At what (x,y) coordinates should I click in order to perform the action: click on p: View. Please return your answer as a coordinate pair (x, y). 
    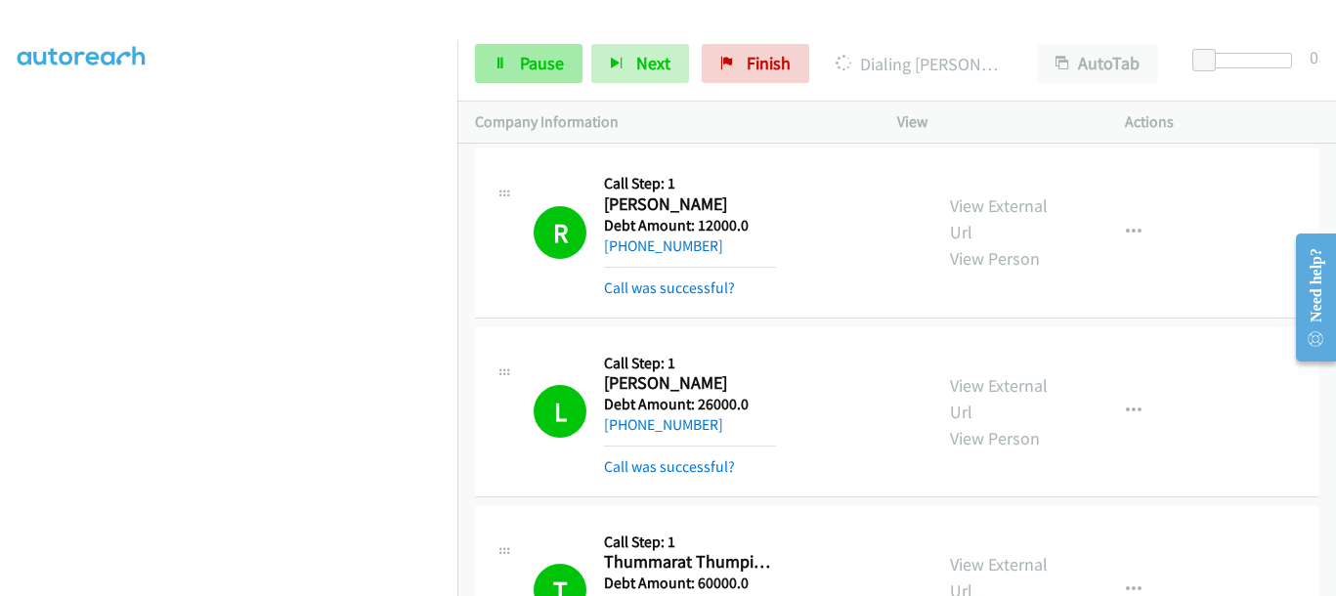
    Looking at the image, I should click on (994, 122).